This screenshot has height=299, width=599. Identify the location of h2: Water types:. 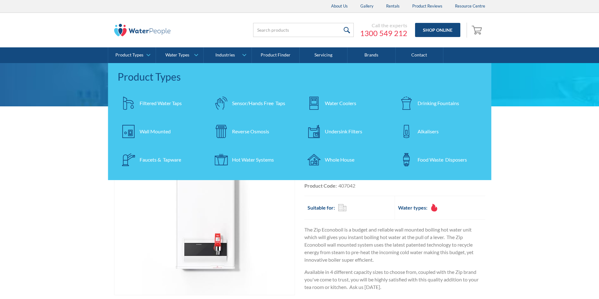
(412, 208).